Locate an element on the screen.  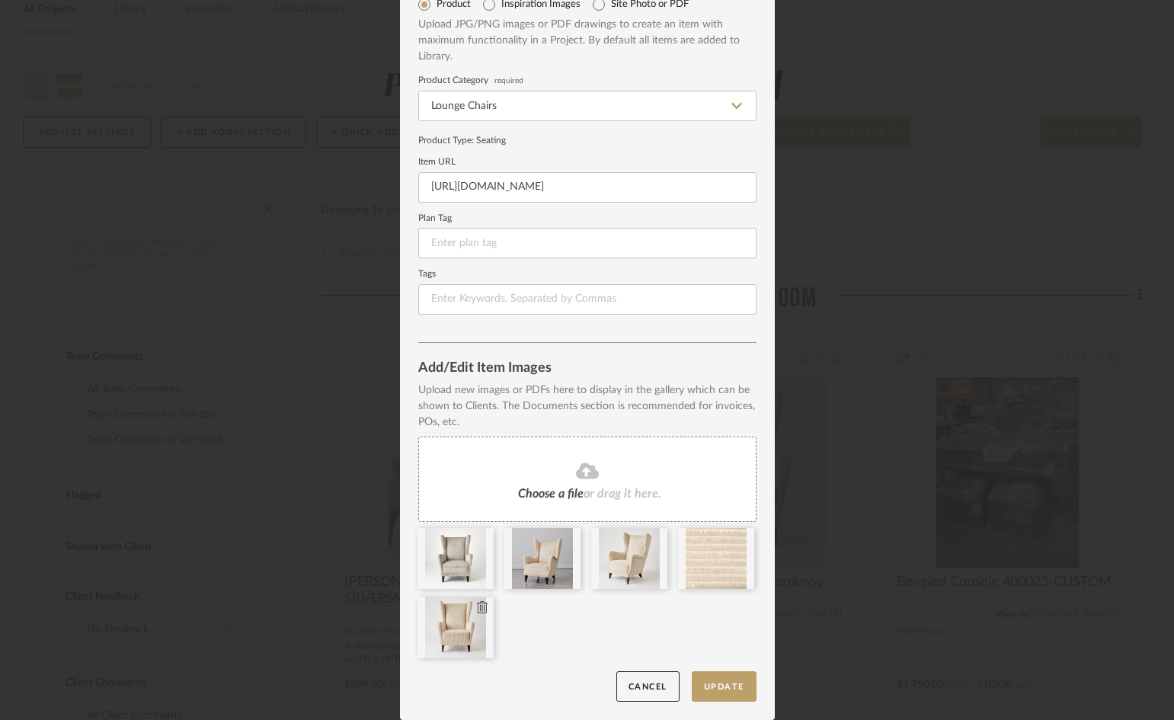
label: Plan Tag is located at coordinates (587, 219).